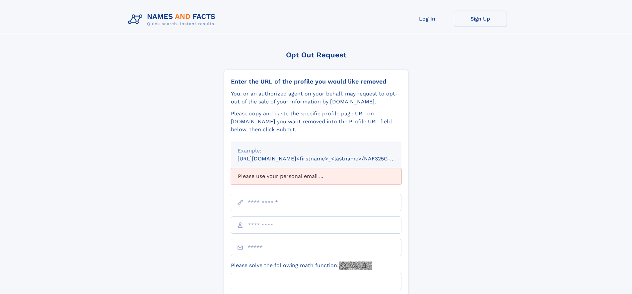  I want to click on img: Logo Names and Facts, so click(173, 20).